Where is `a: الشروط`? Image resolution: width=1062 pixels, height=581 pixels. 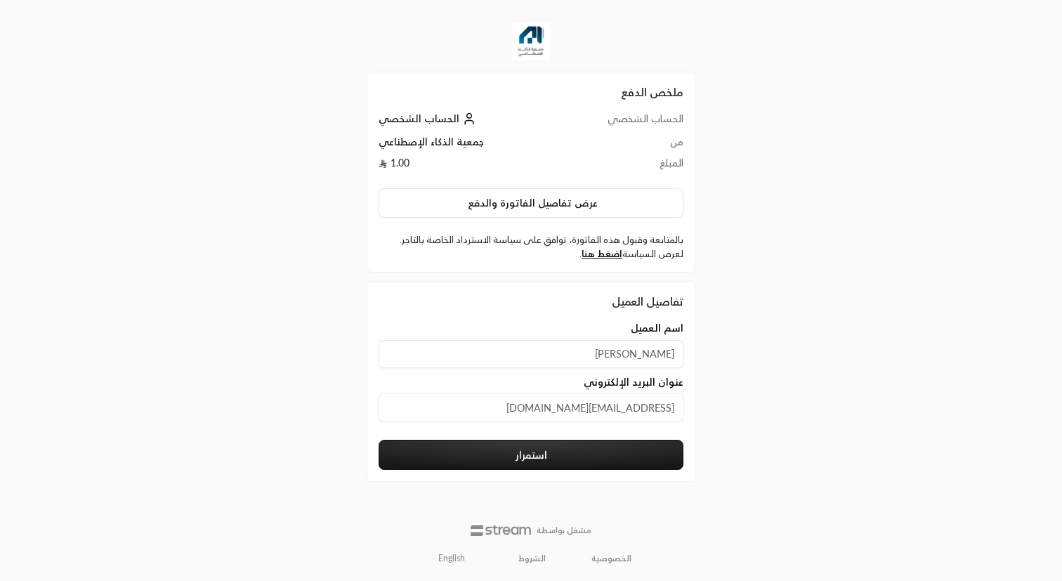 a: الشروط is located at coordinates (532, 558).